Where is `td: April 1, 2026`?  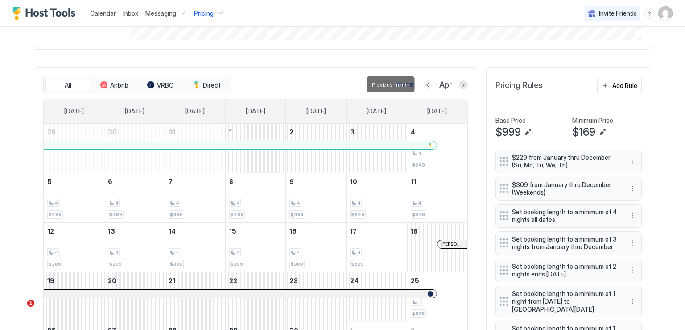
td: April 1, 2026 is located at coordinates (256, 148).